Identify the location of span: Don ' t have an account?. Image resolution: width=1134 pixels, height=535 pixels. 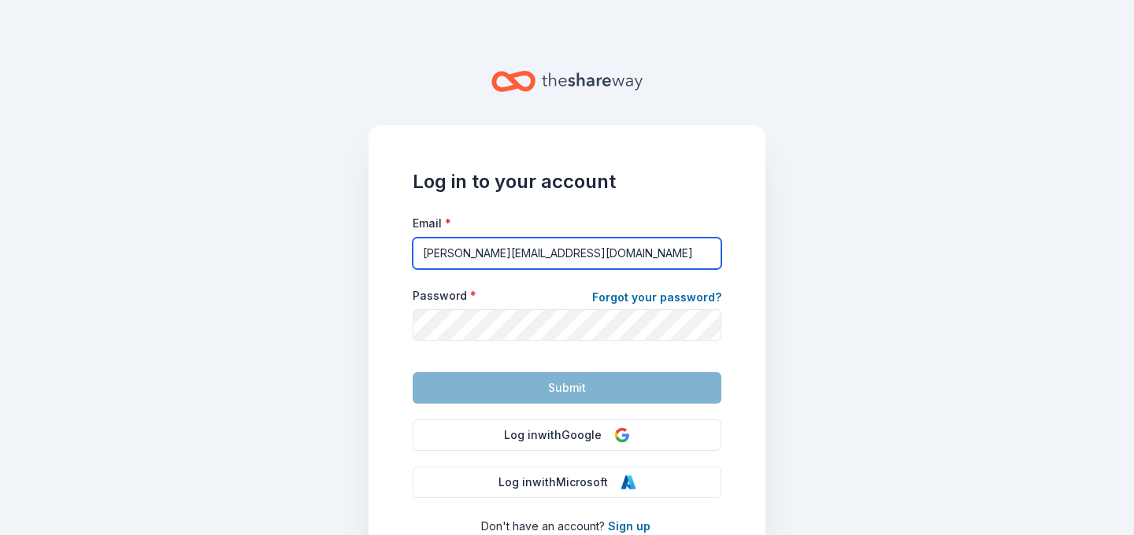
(543, 526).